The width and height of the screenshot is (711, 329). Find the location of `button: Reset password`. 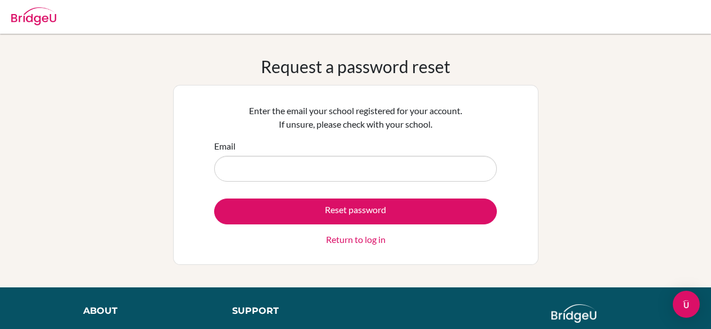

button: Reset password is located at coordinates (355, 211).